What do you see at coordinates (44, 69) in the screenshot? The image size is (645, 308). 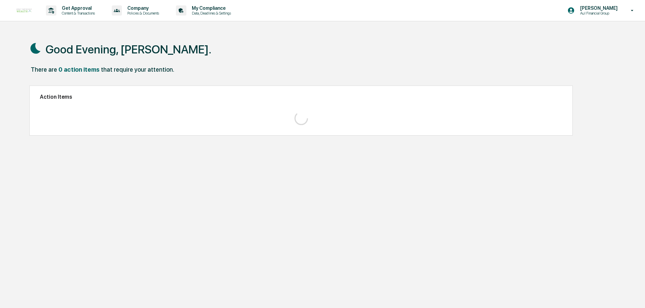 I see `div: There are` at bounding box center [44, 69].